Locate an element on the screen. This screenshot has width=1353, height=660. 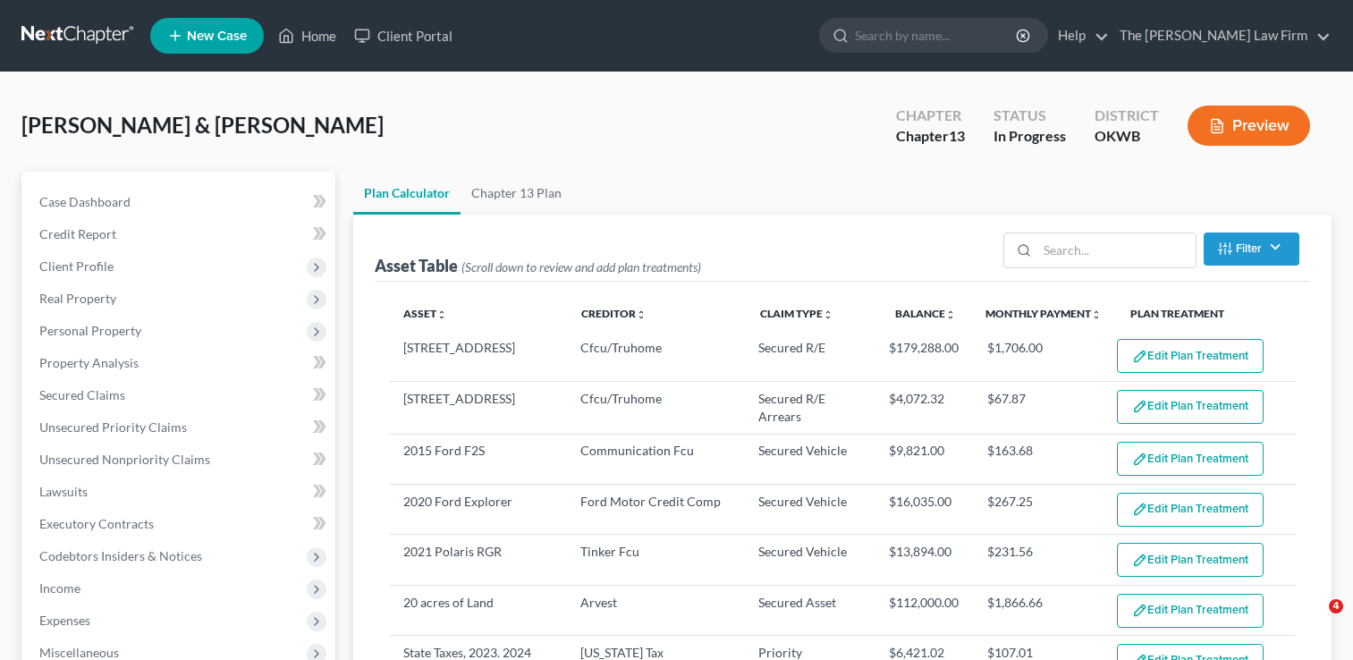
a: Credit Report is located at coordinates (180, 234).